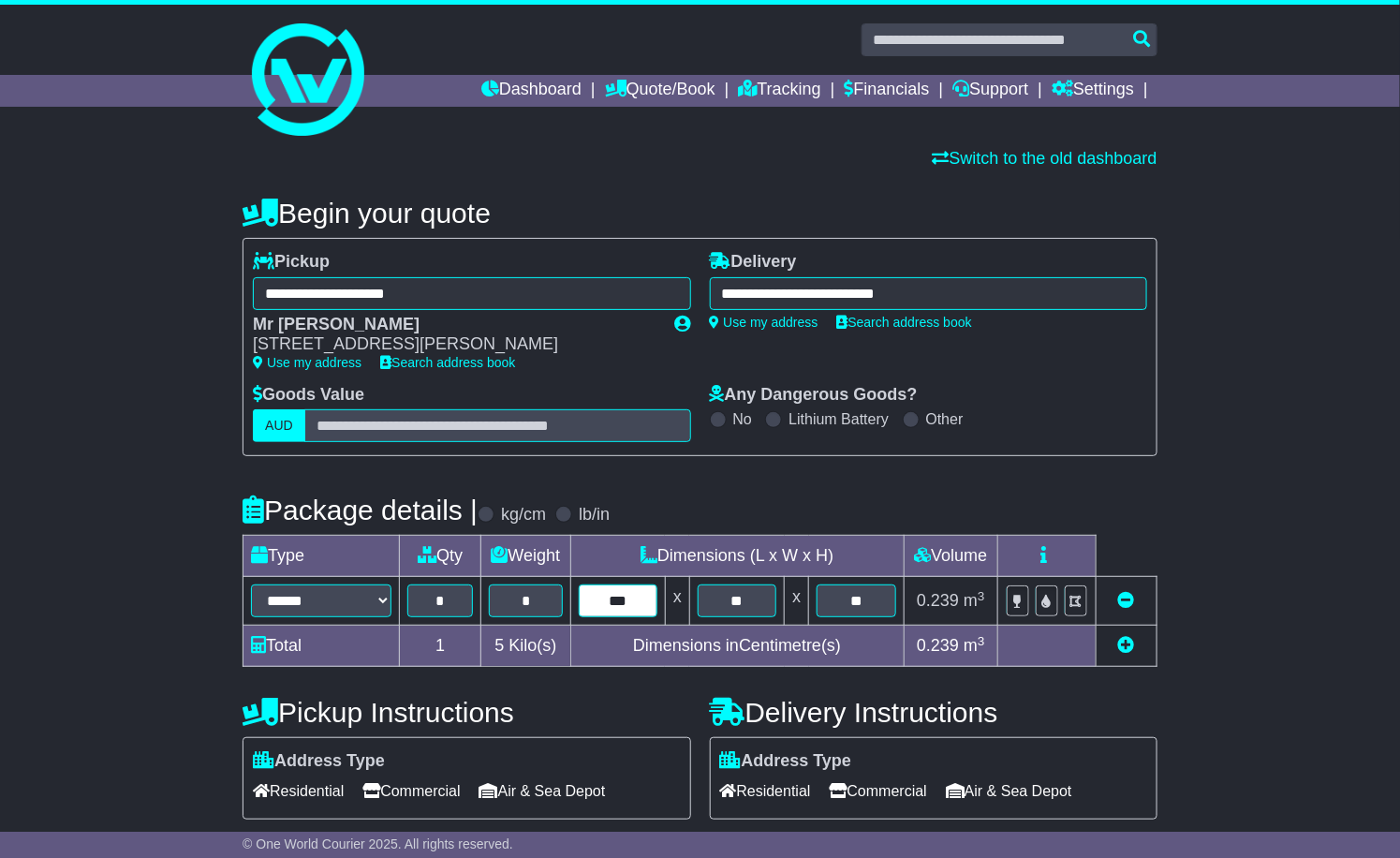 The image size is (1400, 858). Describe the element at coordinates (1093, 91) in the screenshot. I see `a: Settings` at that location.